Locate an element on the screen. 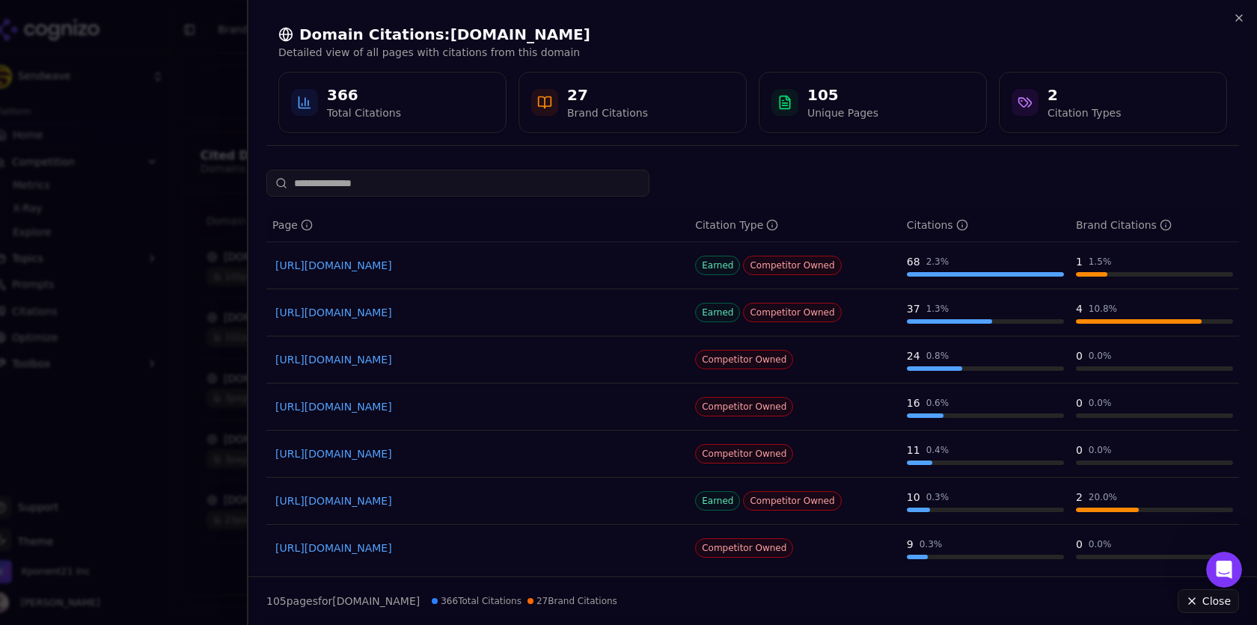 This screenshot has height=625, width=1257. div: 10.8 % is located at coordinates (1103, 309).